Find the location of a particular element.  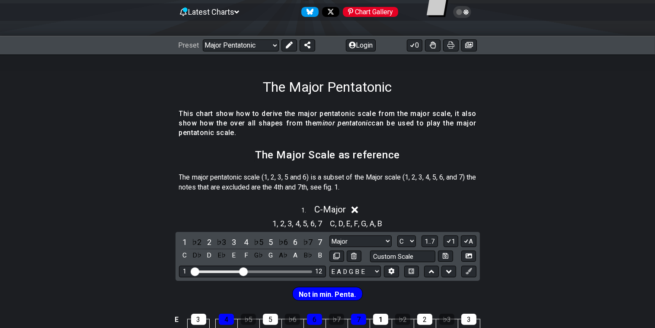

select: Tonic/Root is located at coordinates (407, 241).